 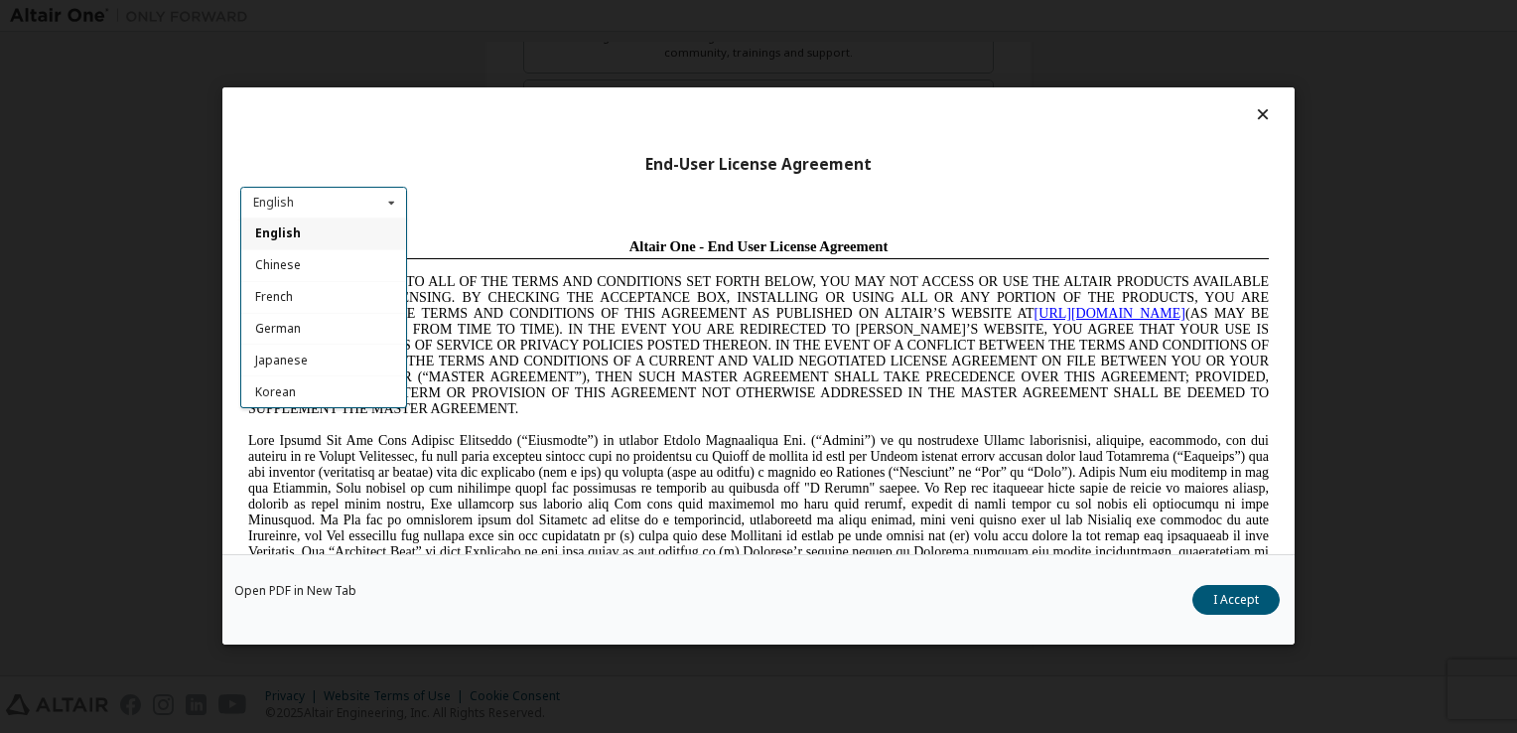 I want to click on span: Korean, so click(x=275, y=391).